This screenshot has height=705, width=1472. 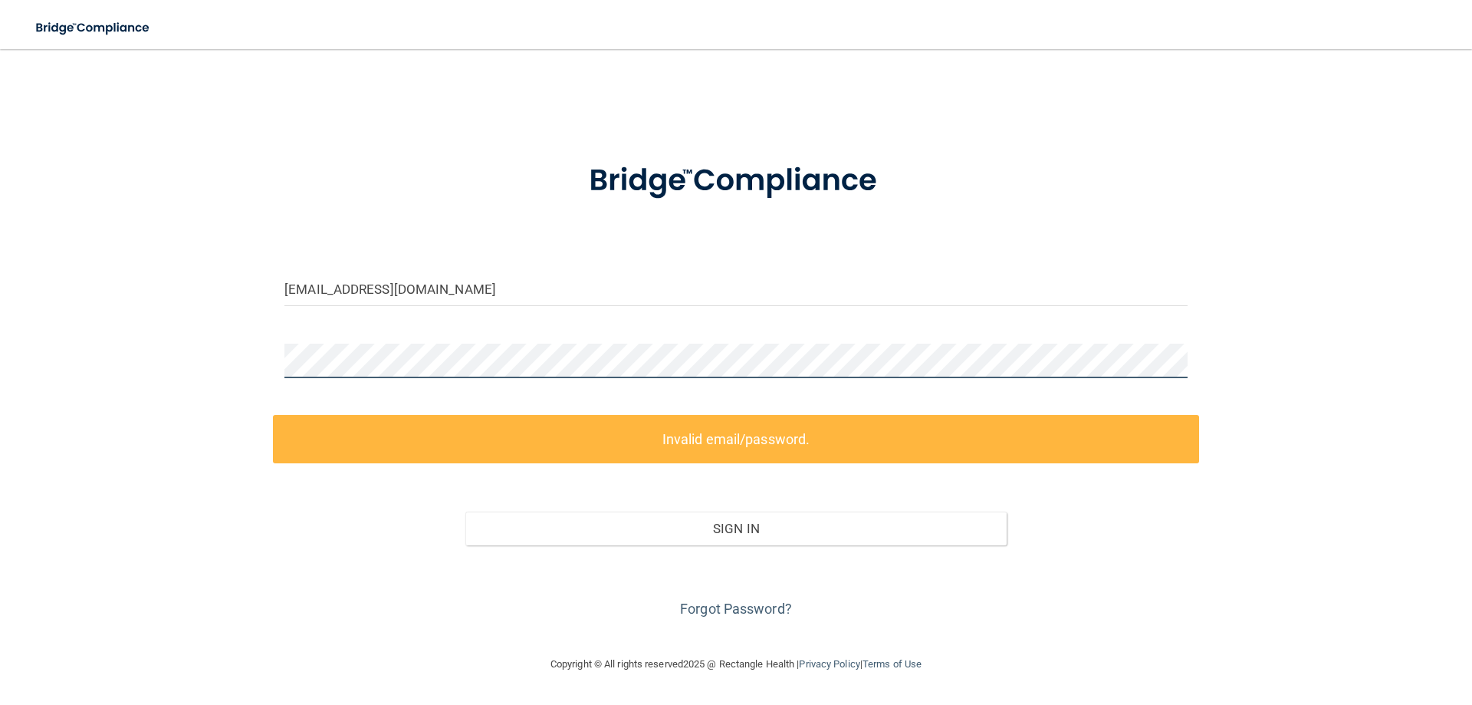 I want to click on a: Privacy Policy, so click(x=829, y=663).